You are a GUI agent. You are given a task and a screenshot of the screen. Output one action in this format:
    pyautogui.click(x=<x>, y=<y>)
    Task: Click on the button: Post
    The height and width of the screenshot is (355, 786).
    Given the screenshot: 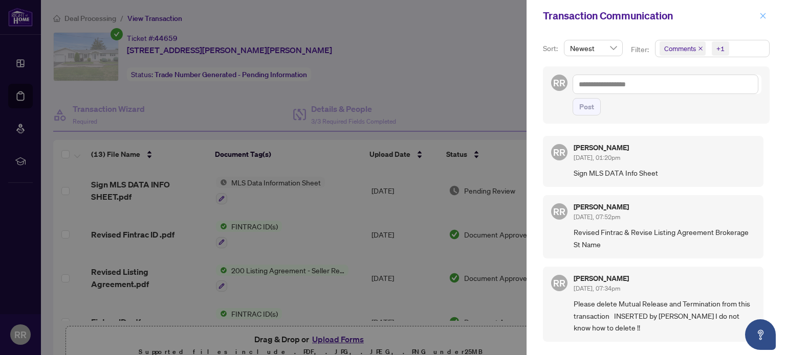 What is the action you would take?
    pyautogui.click(x=586, y=107)
    